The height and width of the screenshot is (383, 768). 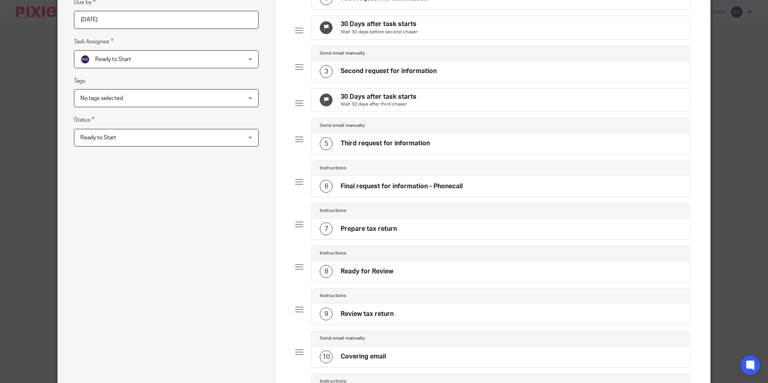 I want to click on h4: Second request for information, so click(x=388, y=71).